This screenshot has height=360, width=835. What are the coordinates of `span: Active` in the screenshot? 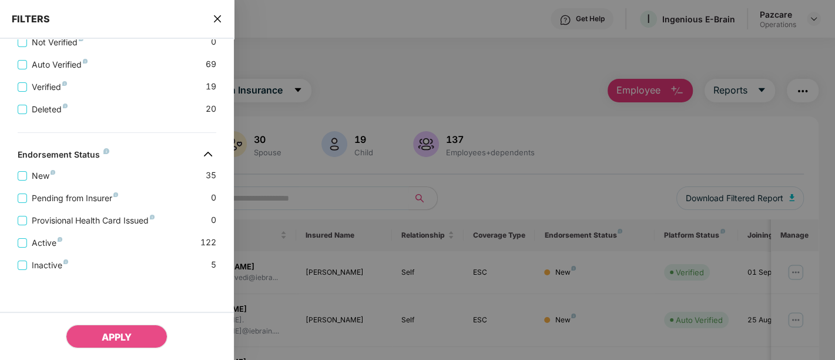 It's located at (47, 243).